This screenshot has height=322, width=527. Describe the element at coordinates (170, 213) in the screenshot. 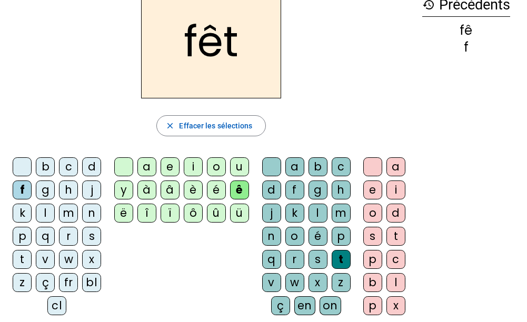

I see `div: ï` at that location.